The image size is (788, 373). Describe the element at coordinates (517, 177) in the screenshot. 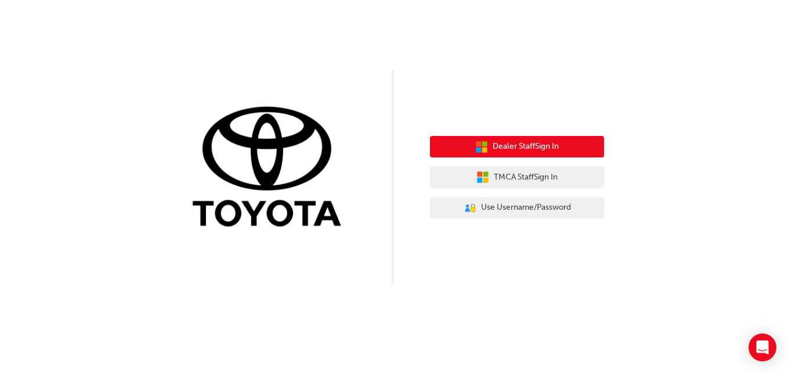

I see `button: TMCA StaffSign In` at that location.